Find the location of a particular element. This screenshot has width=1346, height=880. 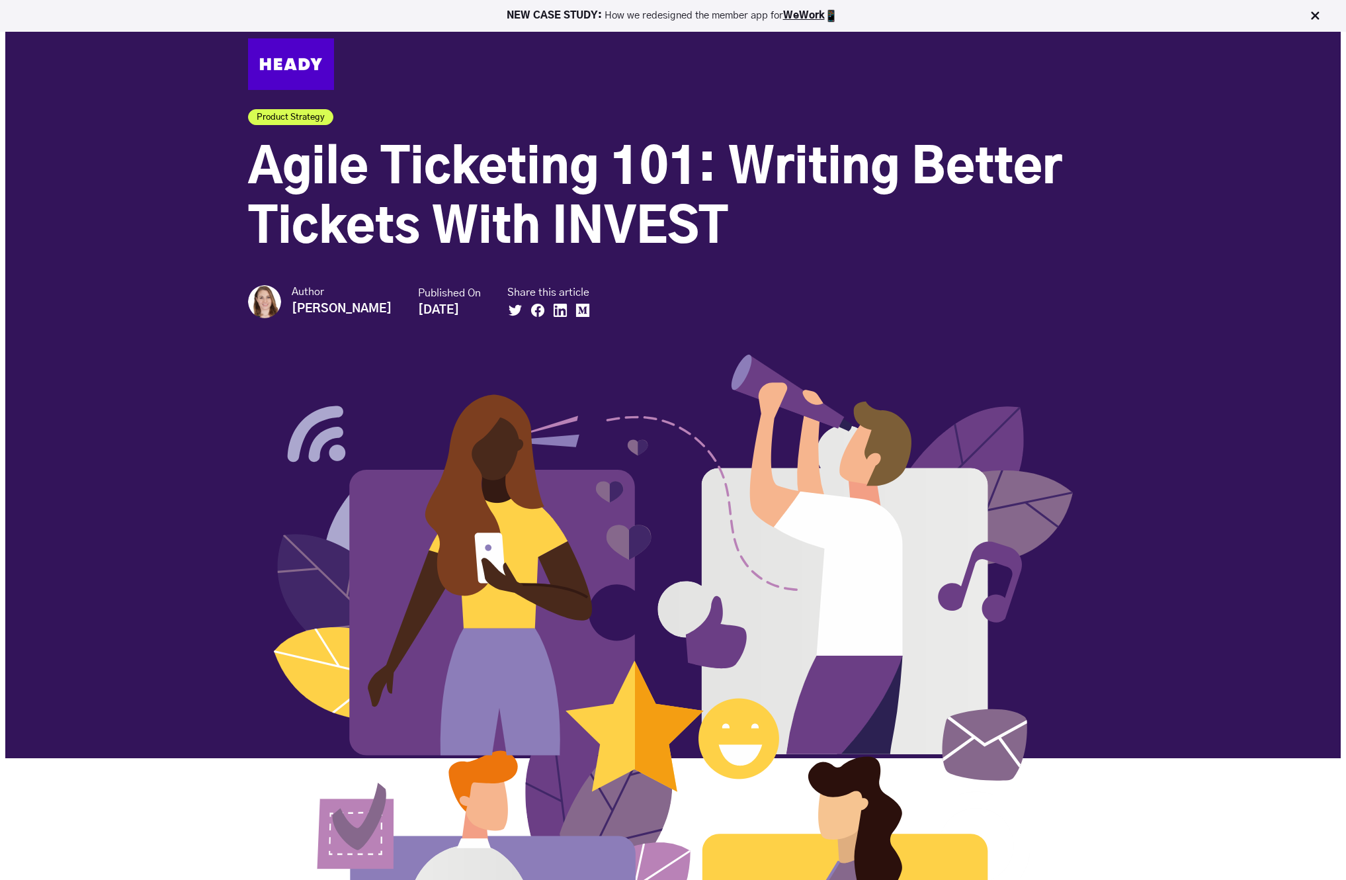

p: How we redesigned the member app for is located at coordinates (673, 16).